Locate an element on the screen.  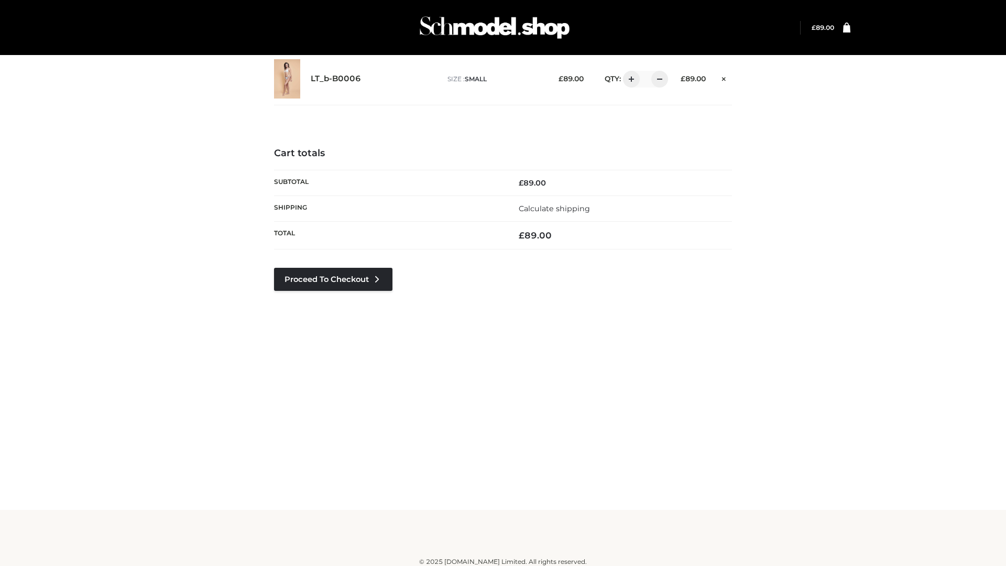
th: Shipping is located at coordinates (388, 208).